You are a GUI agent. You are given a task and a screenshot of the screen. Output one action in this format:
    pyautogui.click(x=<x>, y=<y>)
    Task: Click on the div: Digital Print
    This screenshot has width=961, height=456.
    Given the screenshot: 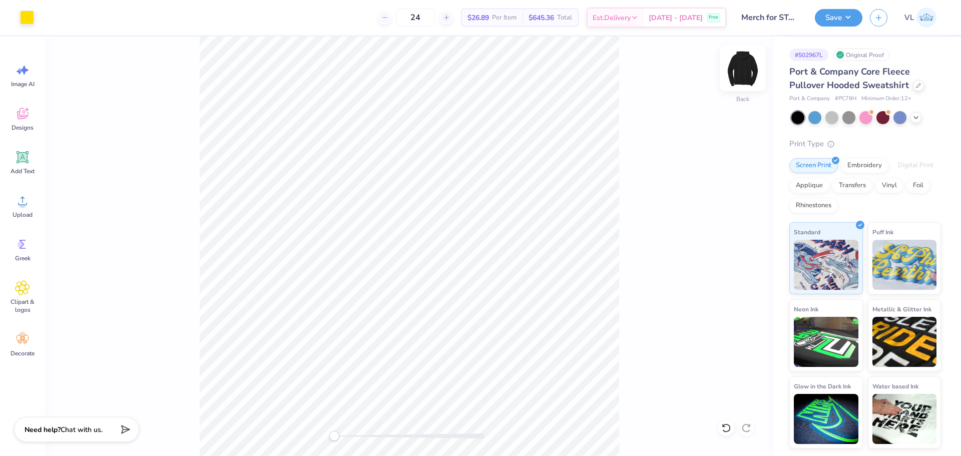 What is the action you would take?
    pyautogui.click(x=915, y=166)
    